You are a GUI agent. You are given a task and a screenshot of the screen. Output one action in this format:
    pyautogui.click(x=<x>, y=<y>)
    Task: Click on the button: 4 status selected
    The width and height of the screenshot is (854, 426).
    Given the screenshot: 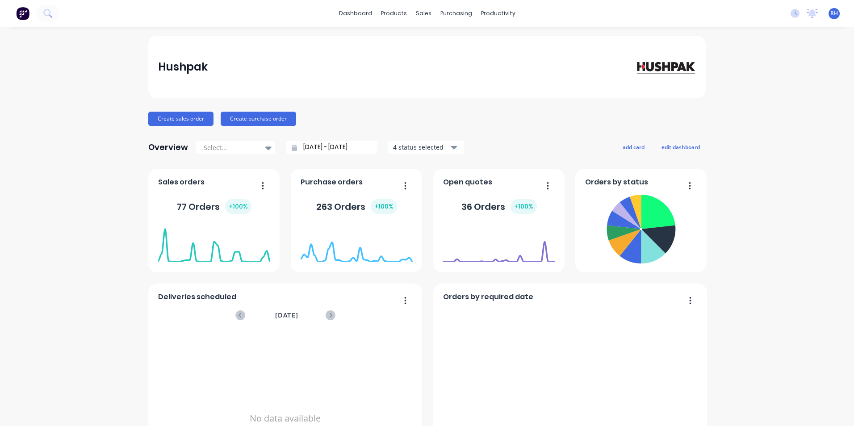 What is the action you would take?
    pyautogui.click(x=426, y=147)
    